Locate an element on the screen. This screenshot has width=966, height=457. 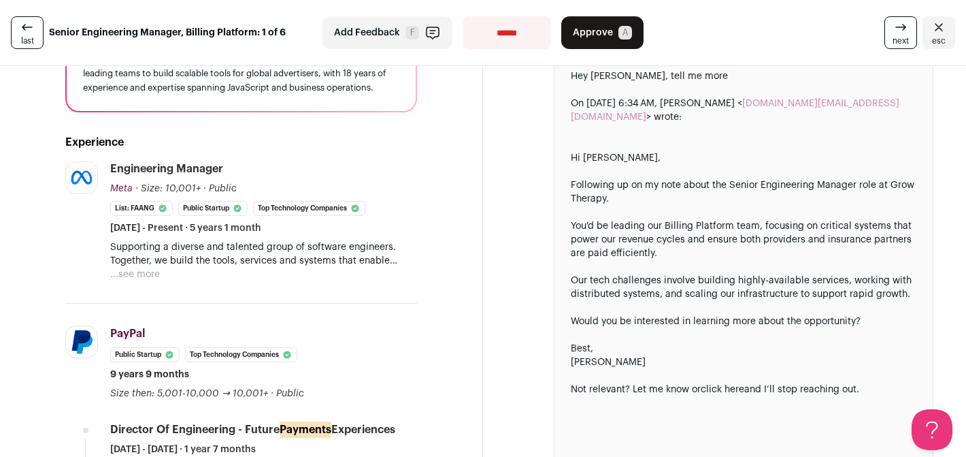
div: Best, is located at coordinates (744, 348).